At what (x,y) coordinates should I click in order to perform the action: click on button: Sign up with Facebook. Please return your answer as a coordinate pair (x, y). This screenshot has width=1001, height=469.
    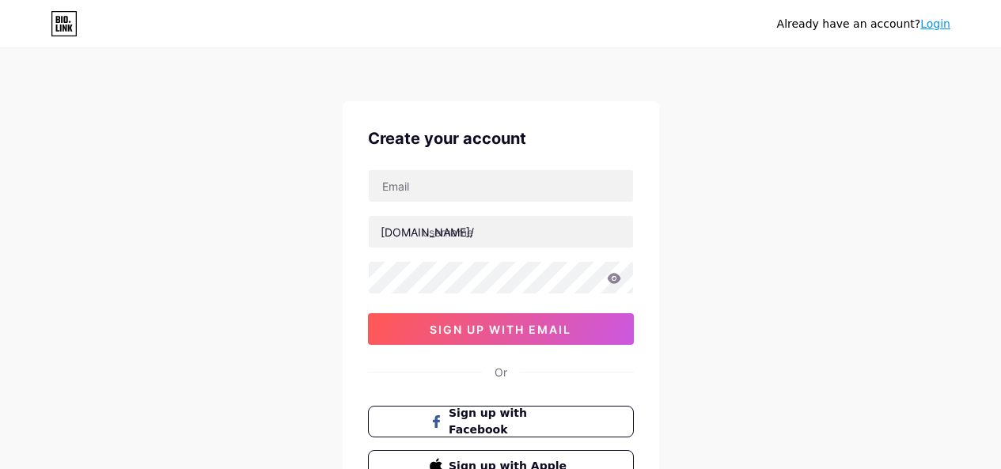
    Looking at the image, I should click on (501, 422).